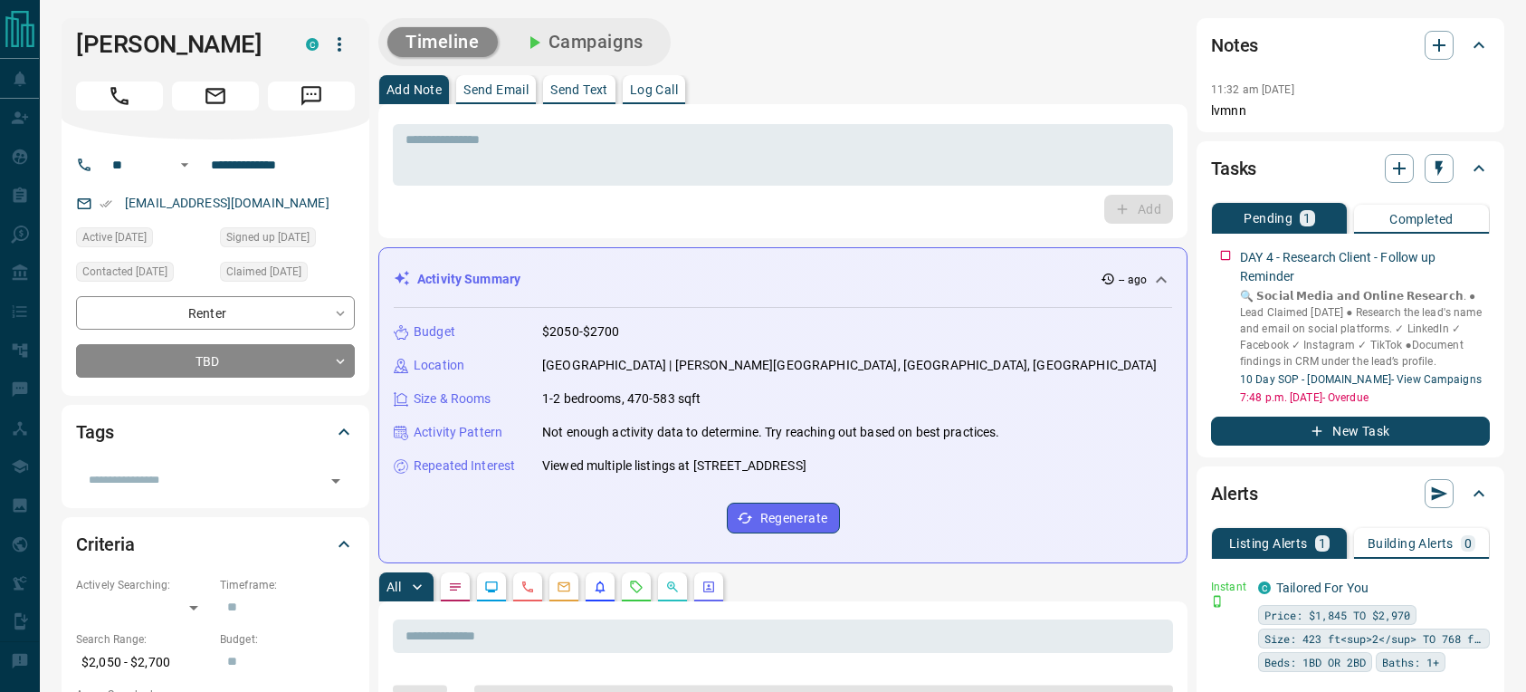 Image resolution: width=1526 pixels, height=692 pixels. I want to click on p: Budget:, so click(287, 639).